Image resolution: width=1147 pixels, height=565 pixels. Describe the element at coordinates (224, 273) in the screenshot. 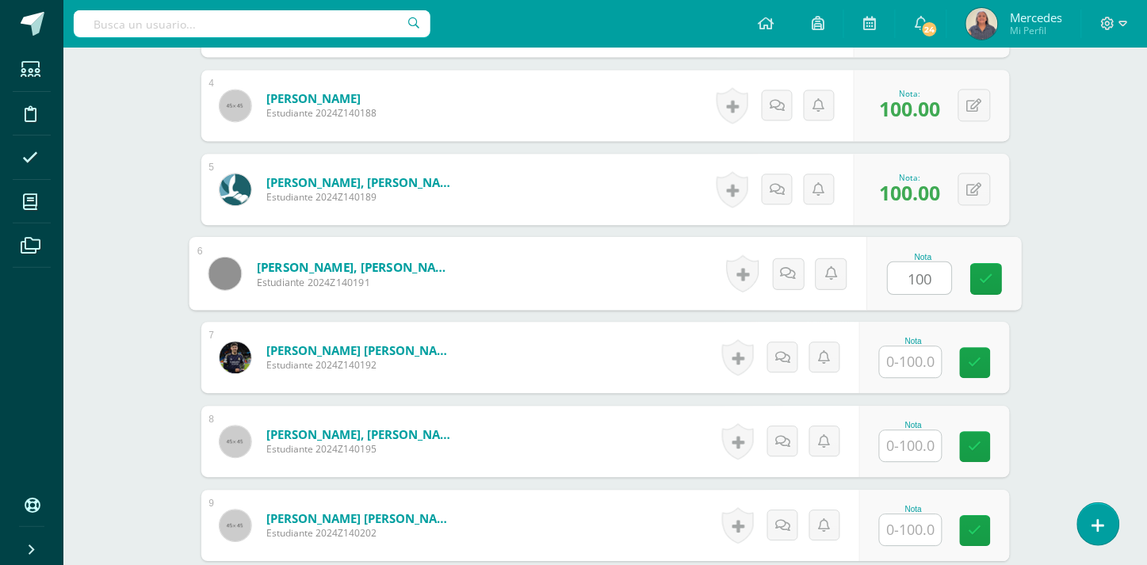

I see `img: cf927202a46a389a0fd1f56cbe7481d1.png` at that location.